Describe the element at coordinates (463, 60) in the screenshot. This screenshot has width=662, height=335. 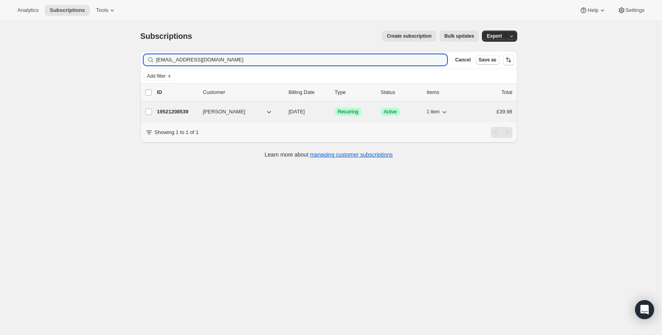
I see `button: Cancel` at that location.